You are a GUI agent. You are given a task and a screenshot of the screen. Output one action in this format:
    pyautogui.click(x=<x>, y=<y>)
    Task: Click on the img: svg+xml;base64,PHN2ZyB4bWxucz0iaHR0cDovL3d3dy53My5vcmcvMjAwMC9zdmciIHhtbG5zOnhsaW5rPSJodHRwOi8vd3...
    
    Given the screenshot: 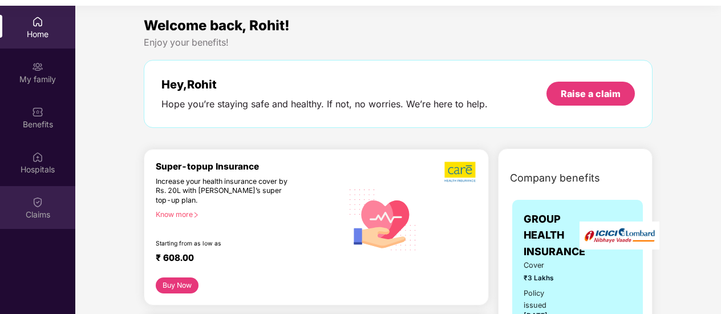 What is the action you would take?
    pyautogui.click(x=383, y=218)
    